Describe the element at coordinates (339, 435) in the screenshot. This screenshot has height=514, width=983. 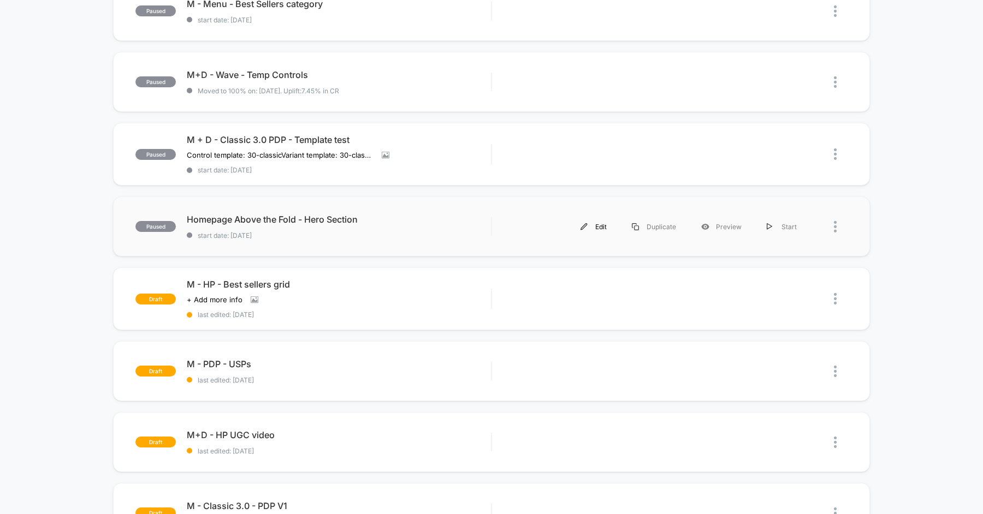
I see `span: M+D - HP UGC video` at that location.